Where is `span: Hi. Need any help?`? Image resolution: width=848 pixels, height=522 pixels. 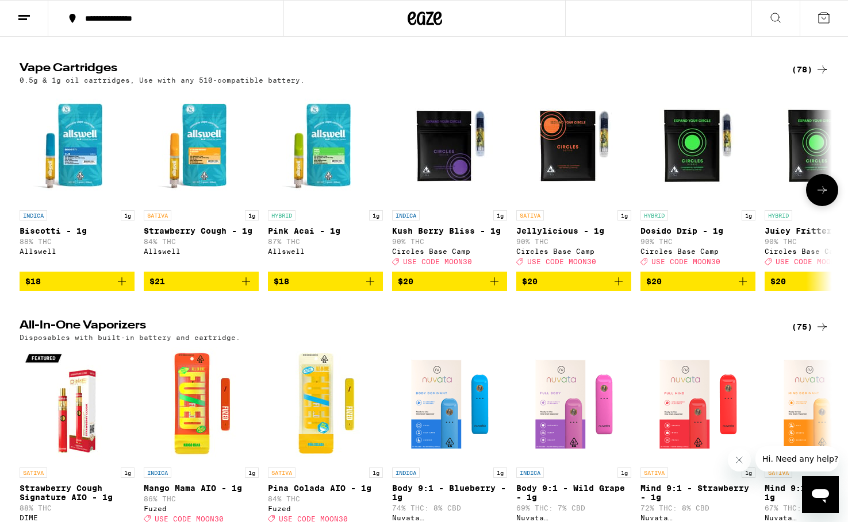 span: Hi. Need any help? is located at coordinates (45, 13).